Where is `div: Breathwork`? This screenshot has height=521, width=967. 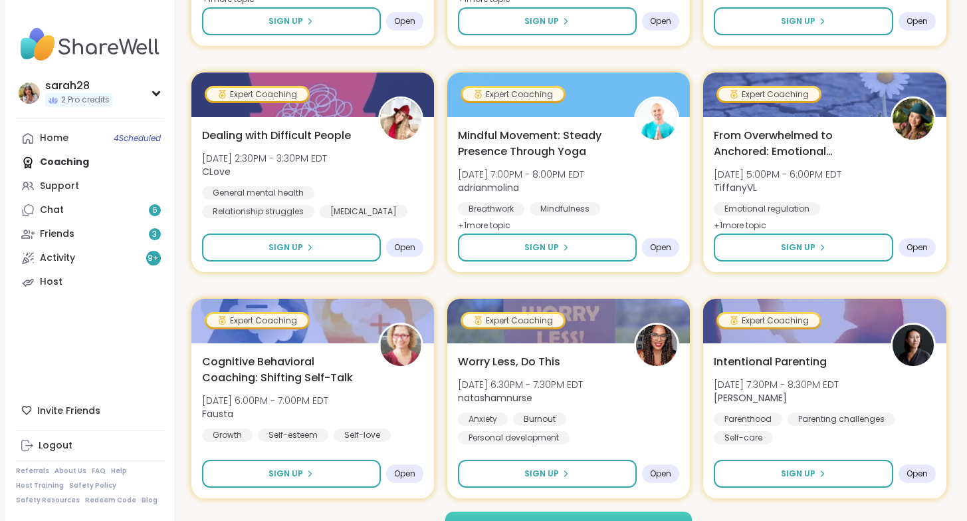
div: Breathwork is located at coordinates (491, 209).